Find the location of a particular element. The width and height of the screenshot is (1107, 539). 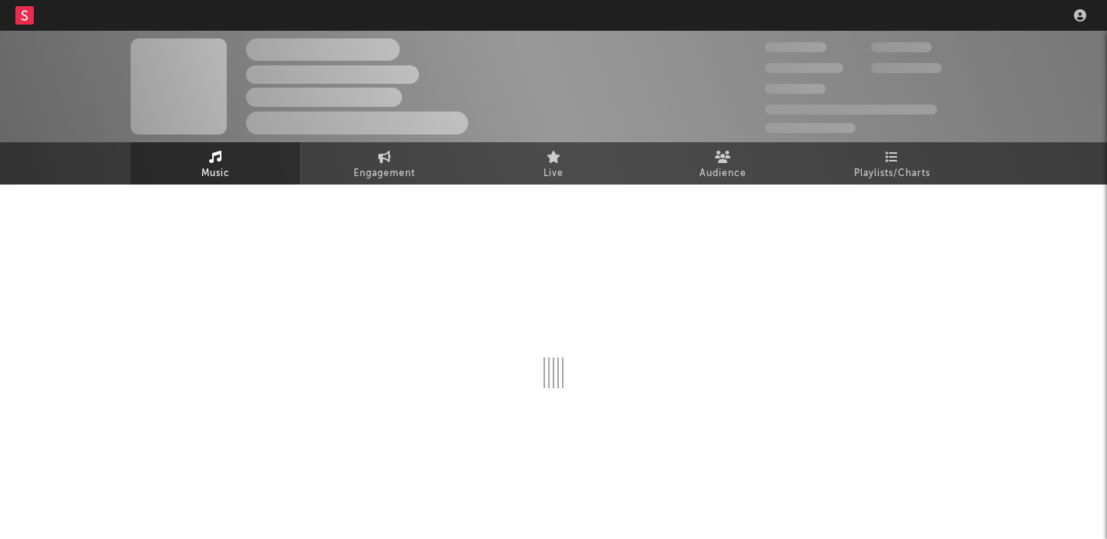

span: Playlists/Charts is located at coordinates (892, 174).